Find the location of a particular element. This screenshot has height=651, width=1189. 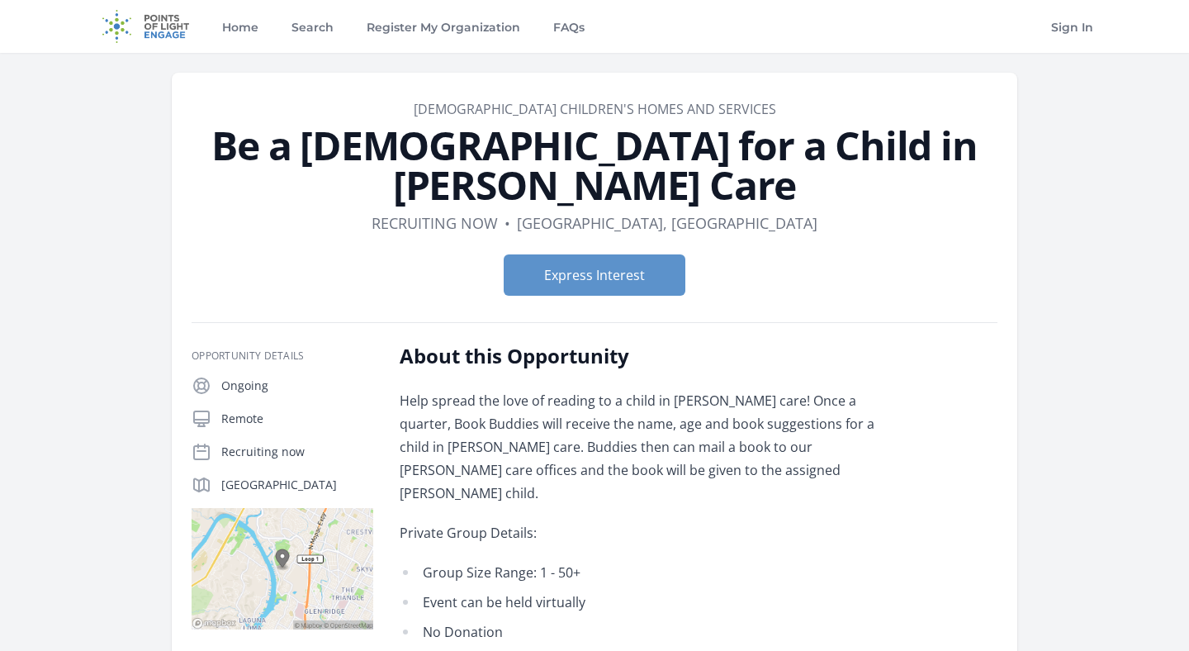

li: Group Size Range: 1 - 50+ is located at coordinates (641, 572).